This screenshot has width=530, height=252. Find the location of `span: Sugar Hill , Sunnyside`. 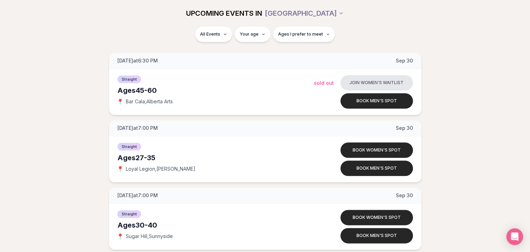

span: Sugar Hill , Sunnyside is located at coordinates (149, 236).